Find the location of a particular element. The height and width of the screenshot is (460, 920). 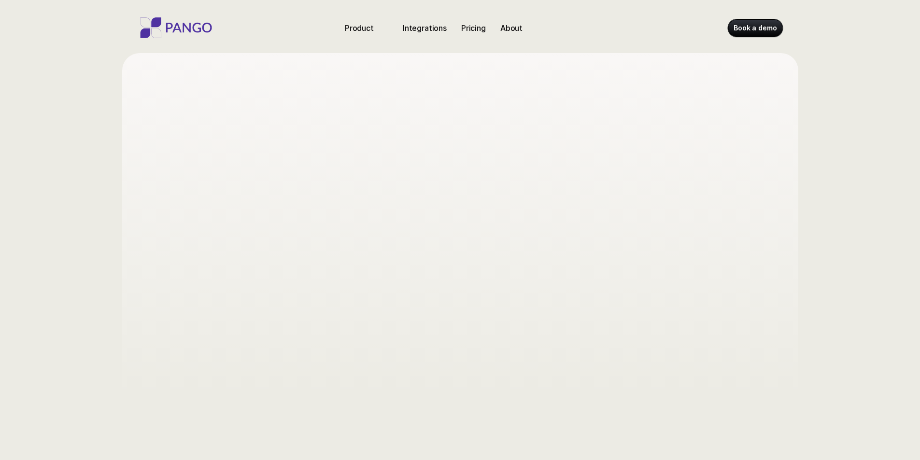

p: Integrations is located at coordinates (425, 28).